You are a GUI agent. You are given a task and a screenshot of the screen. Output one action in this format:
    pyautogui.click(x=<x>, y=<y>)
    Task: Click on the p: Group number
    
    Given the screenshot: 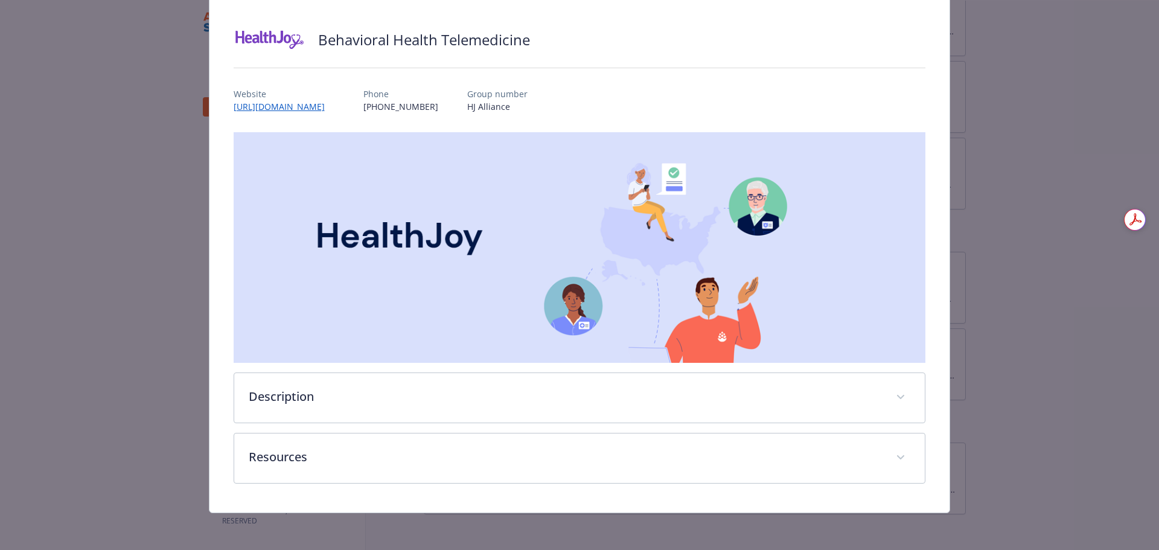 What is the action you would take?
    pyautogui.click(x=498, y=94)
    